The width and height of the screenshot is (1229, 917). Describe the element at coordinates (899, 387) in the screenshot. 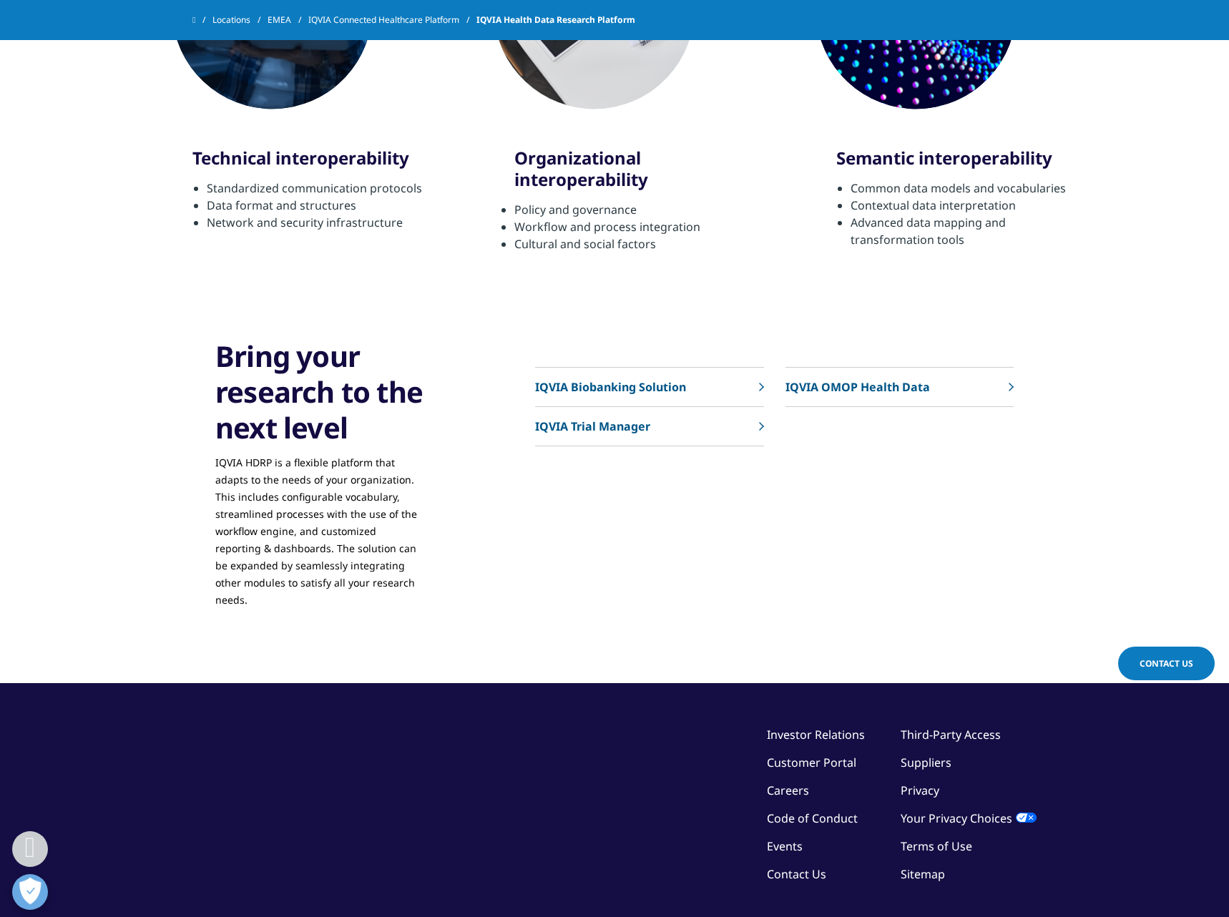

I see `a: IQVIA OMOP Health Data` at that location.